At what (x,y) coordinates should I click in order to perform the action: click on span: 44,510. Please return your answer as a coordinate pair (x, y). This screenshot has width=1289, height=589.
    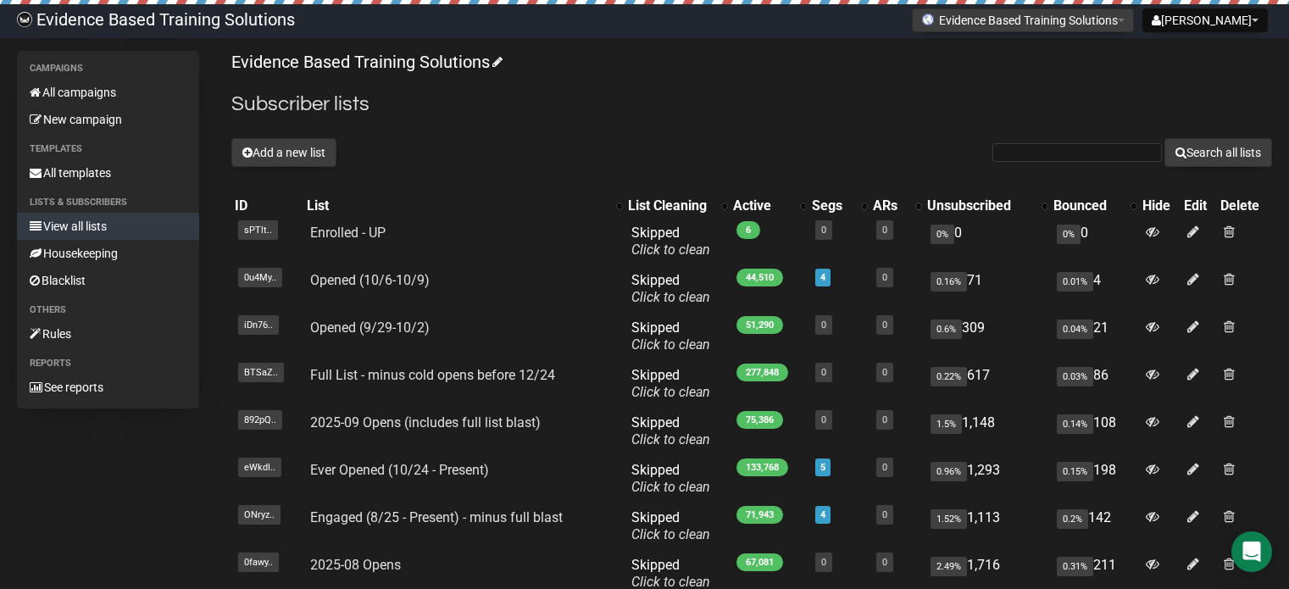
    Looking at the image, I should click on (759, 277).